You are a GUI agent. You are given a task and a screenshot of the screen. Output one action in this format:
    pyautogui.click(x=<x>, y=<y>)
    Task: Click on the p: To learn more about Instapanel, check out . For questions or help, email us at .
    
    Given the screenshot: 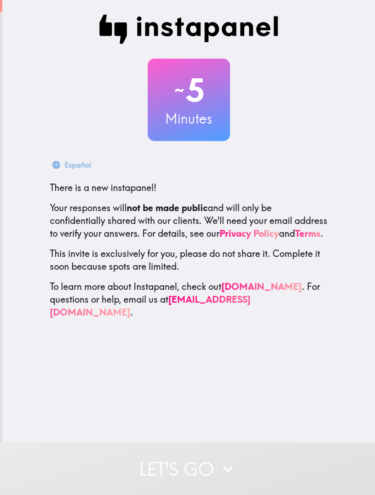 What is the action you would take?
    pyautogui.click(x=189, y=299)
    